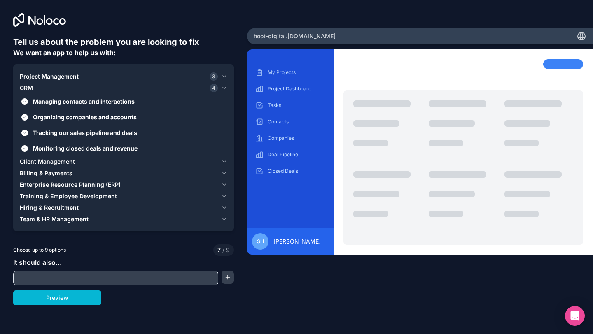 The width and height of the screenshot is (593, 334). I want to click on span: 9, so click(225, 250).